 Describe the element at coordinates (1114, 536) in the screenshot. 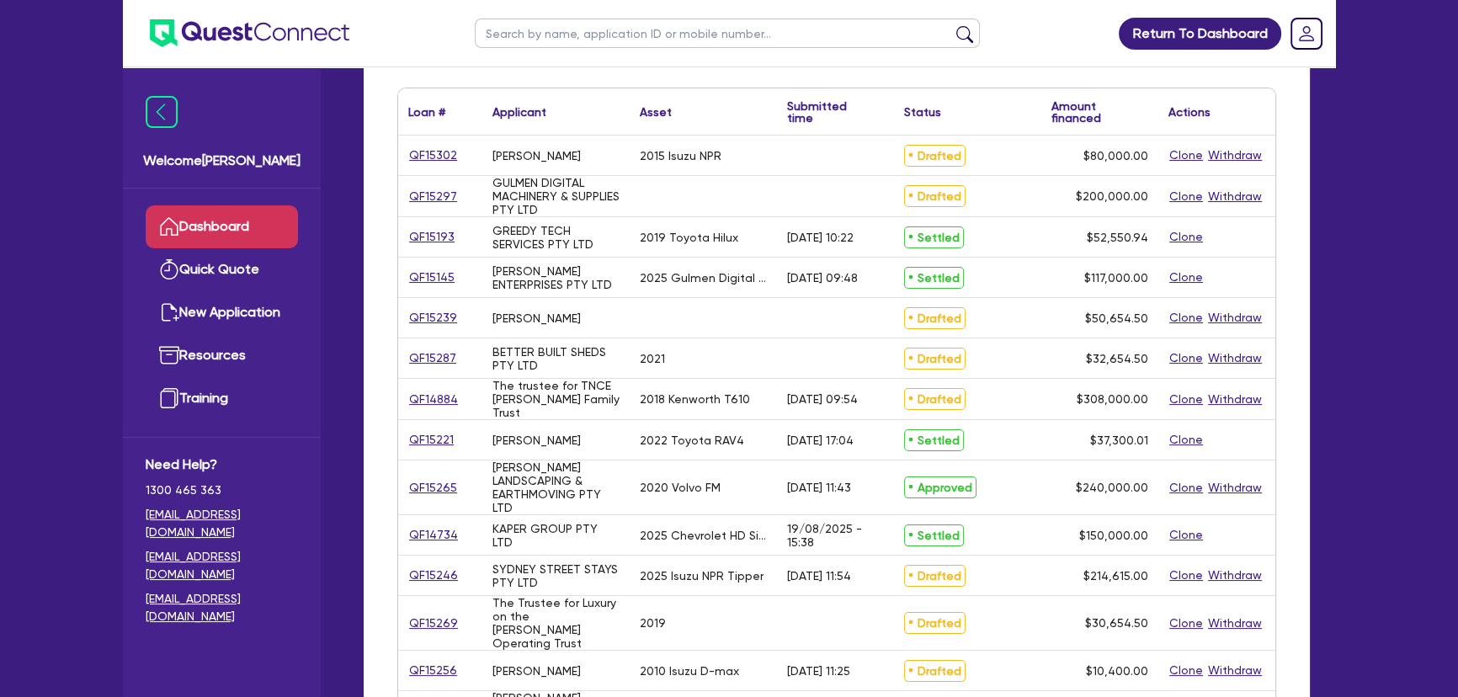

I see `span: $150,000.00` at that location.